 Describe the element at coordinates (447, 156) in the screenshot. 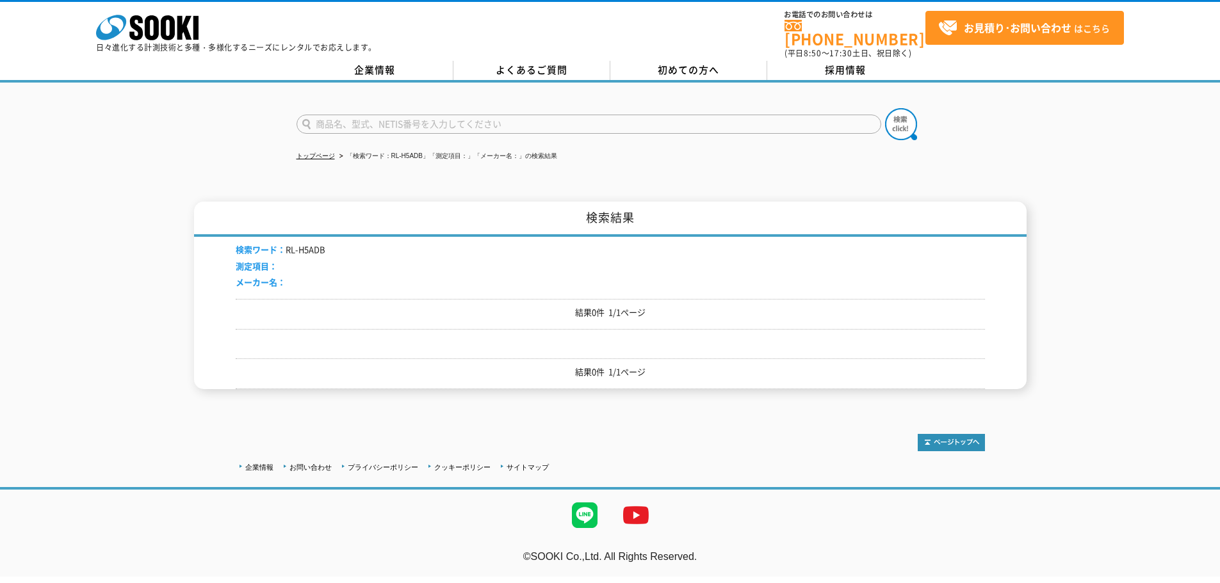

I see `li: 「検索ワード：RL-H5ADB」「測定項目：」「メーカー名：」の検索結果` at that location.